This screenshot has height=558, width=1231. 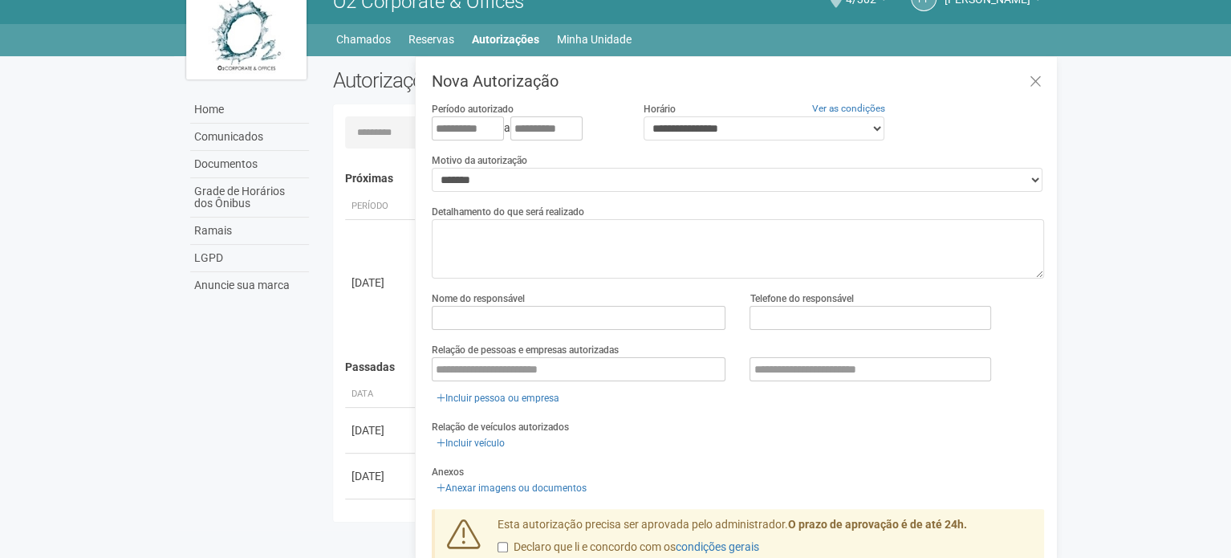 What do you see at coordinates (381, 206) in the screenshot?
I see `th: Período` at bounding box center [381, 206].